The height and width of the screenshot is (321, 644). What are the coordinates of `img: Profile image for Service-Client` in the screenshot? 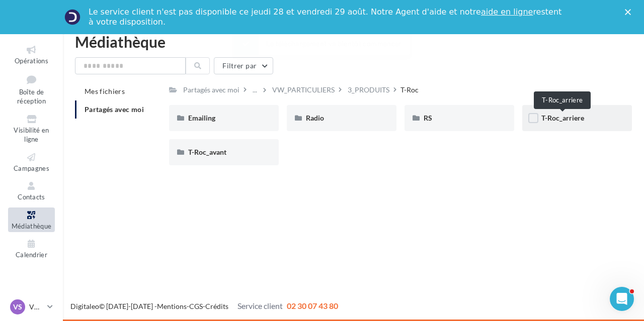 It's located at (72, 17).